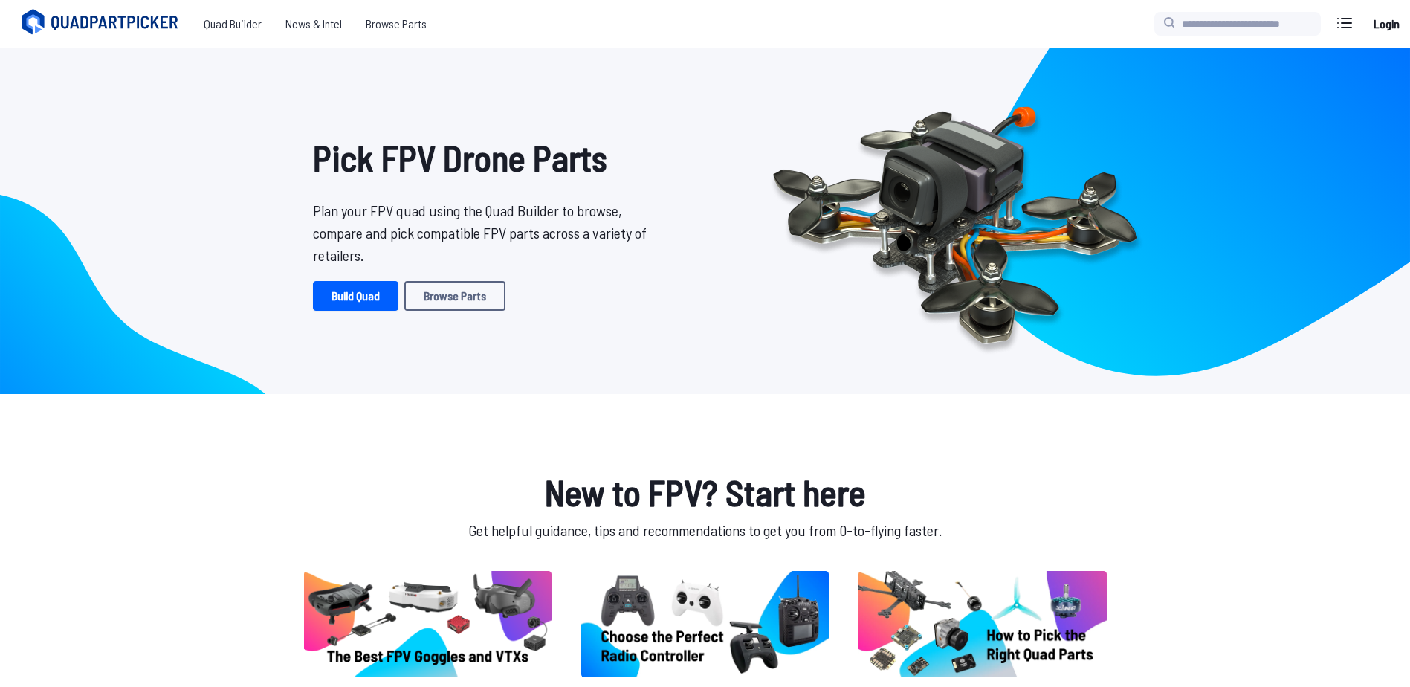  Describe the element at coordinates (1386, 24) in the screenshot. I see `a: Login` at that location.